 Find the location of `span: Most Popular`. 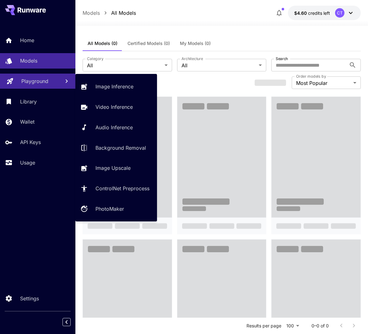

span: Most Popular is located at coordinates (324, 83).